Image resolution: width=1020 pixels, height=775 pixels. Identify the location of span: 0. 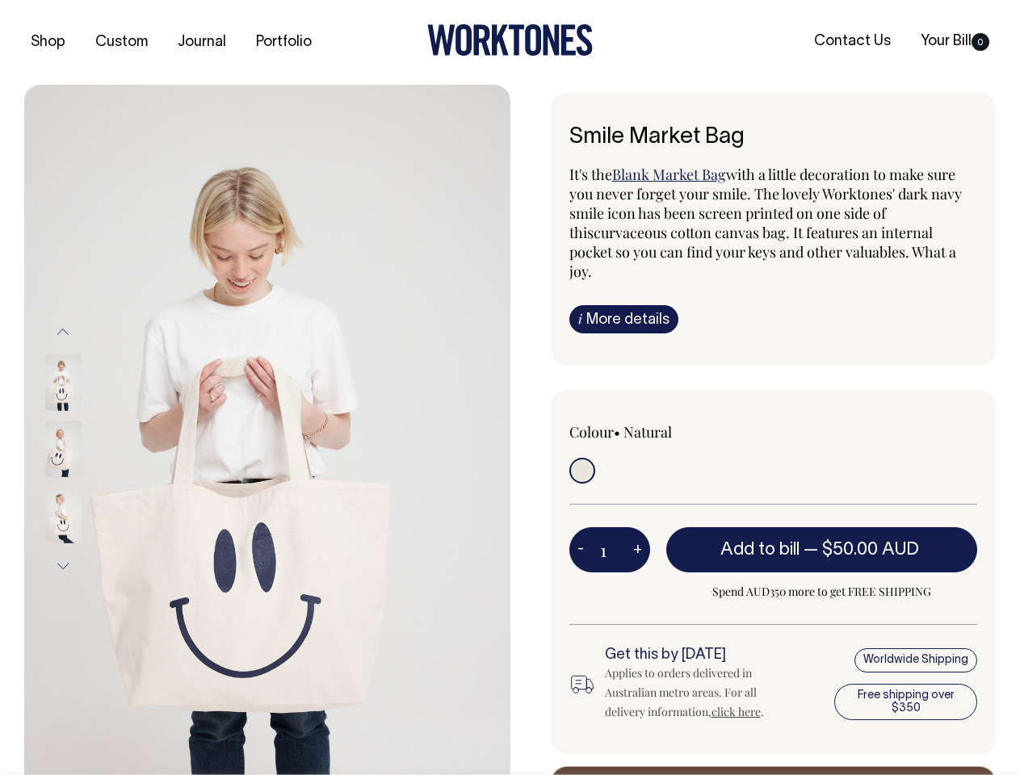
(980, 42).